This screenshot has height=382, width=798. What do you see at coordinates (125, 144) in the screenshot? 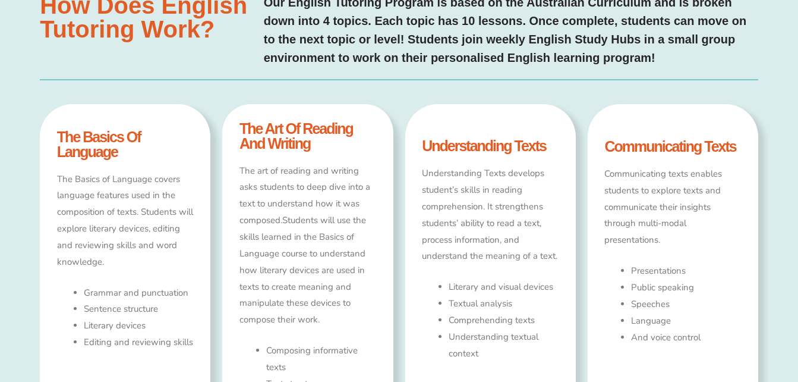
I see `h4: the basics of language` at bounding box center [125, 144].